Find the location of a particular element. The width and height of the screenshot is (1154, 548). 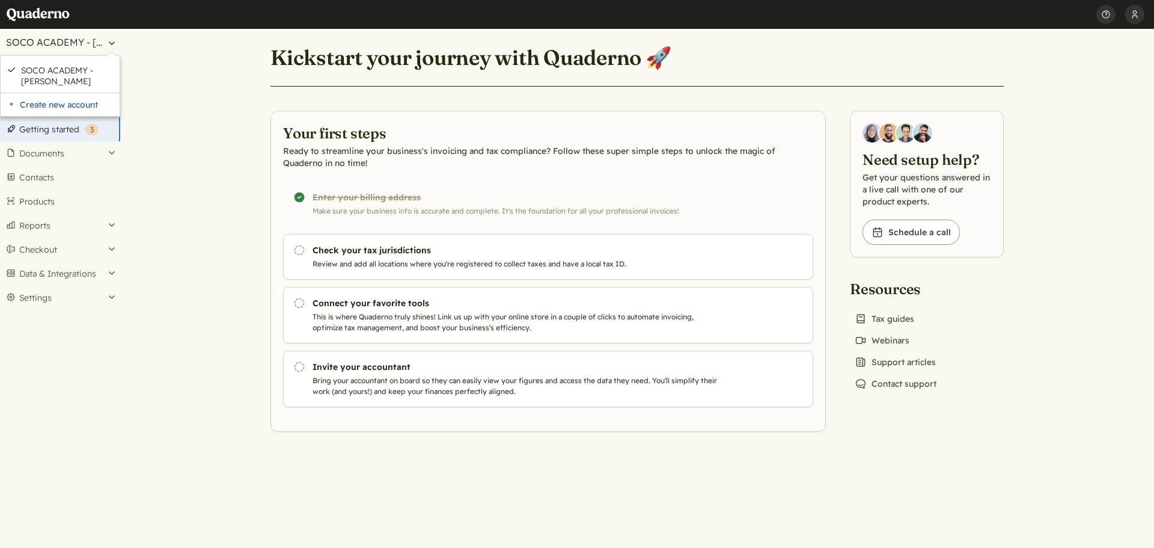

img: Javier Rubio, DevRel at Quaderno is located at coordinates (923, 133).